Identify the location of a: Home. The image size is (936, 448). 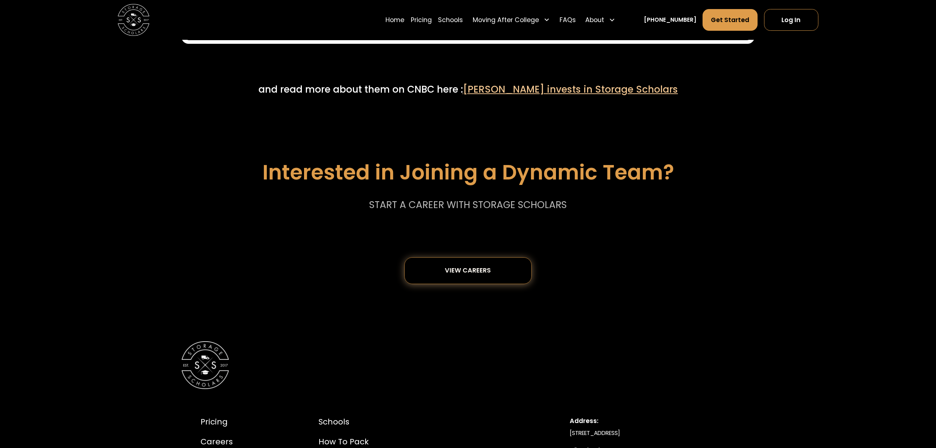
(395, 20).